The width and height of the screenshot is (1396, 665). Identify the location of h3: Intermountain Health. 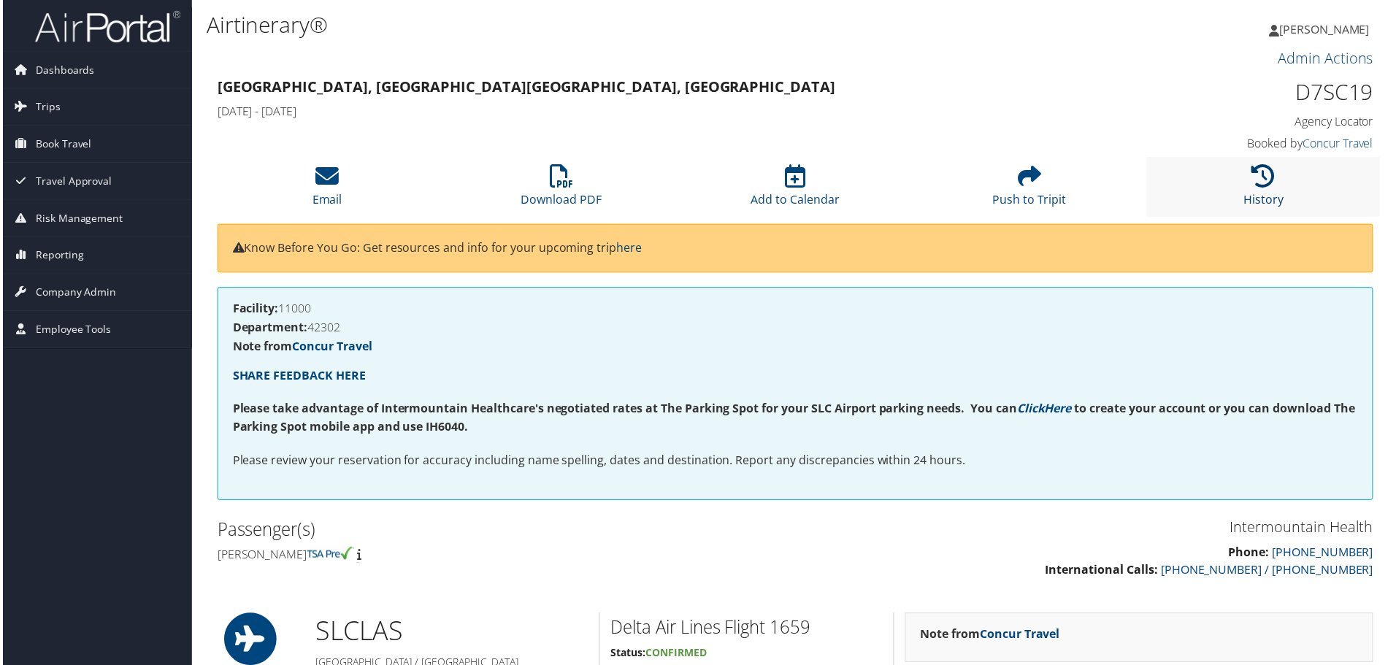
(1092, 529).